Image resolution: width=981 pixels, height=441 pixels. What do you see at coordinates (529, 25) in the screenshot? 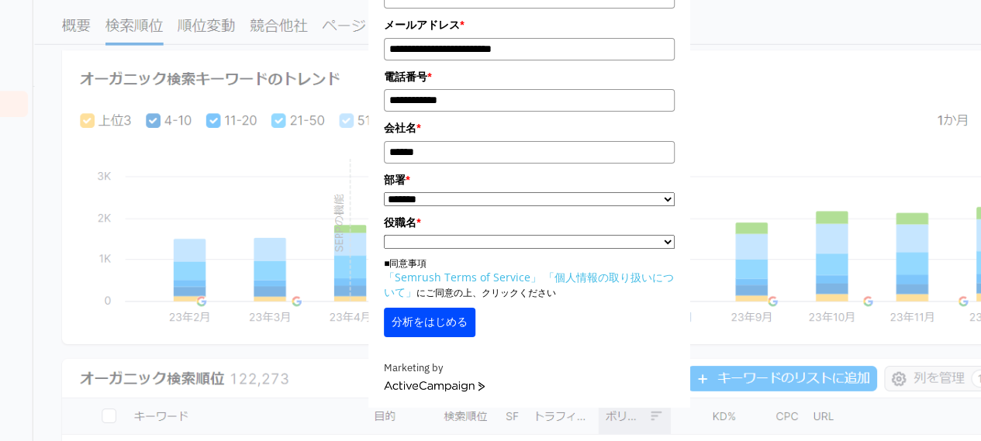
I see `label: メールアドレス` at bounding box center [529, 25].